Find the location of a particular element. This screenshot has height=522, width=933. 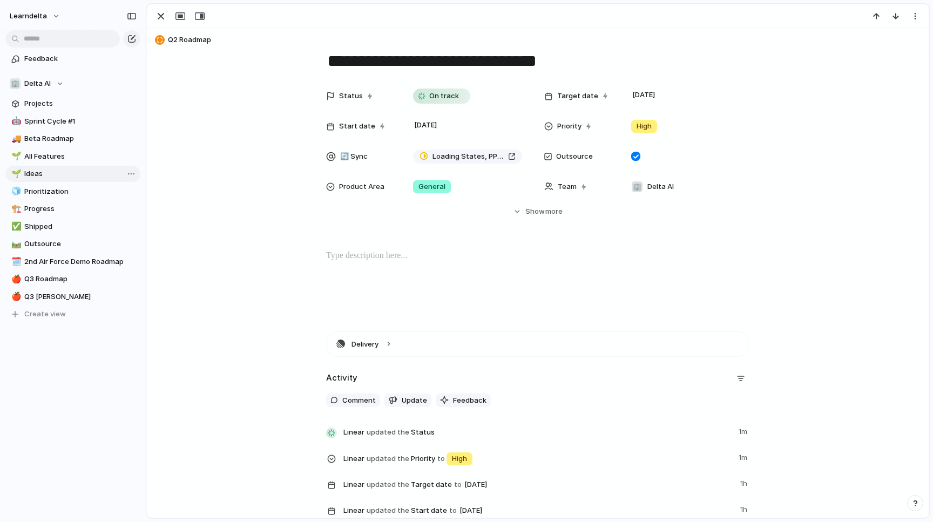

span: Priority is located at coordinates (569, 126).